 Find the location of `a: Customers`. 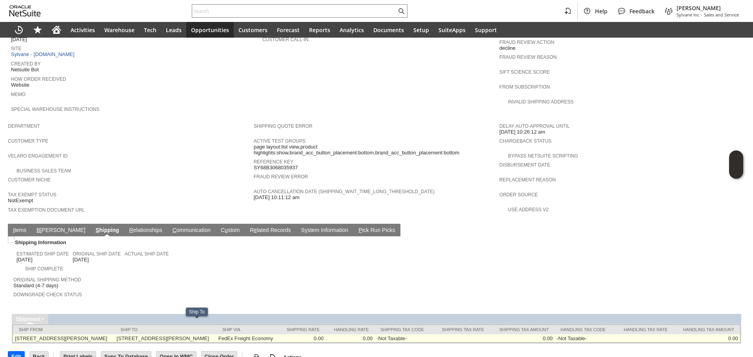

a: Customers is located at coordinates (253, 30).